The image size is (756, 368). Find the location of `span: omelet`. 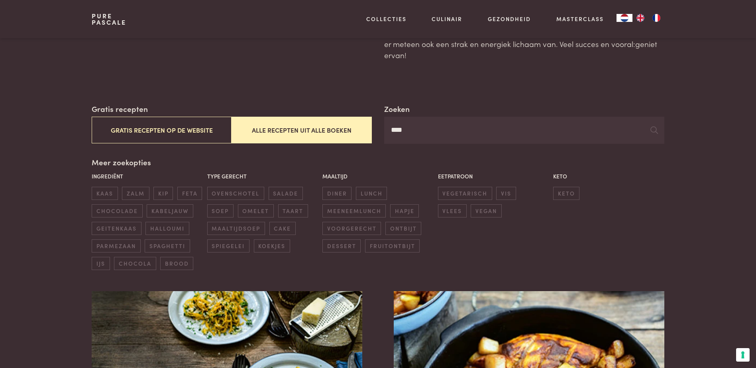

span: omelet is located at coordinates (256, 211).